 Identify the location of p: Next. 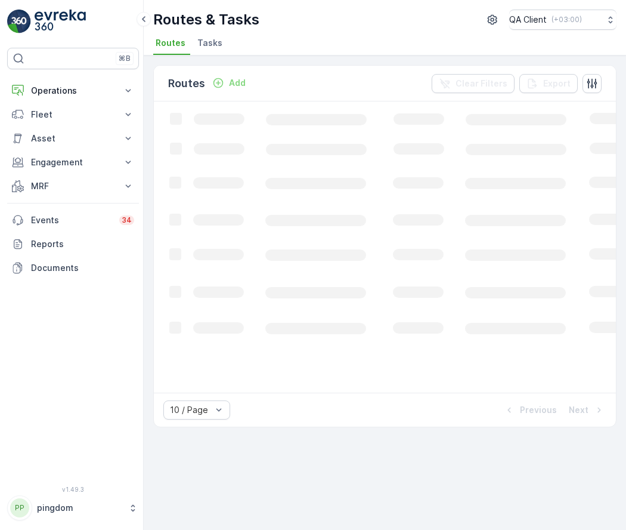
(579, 410).